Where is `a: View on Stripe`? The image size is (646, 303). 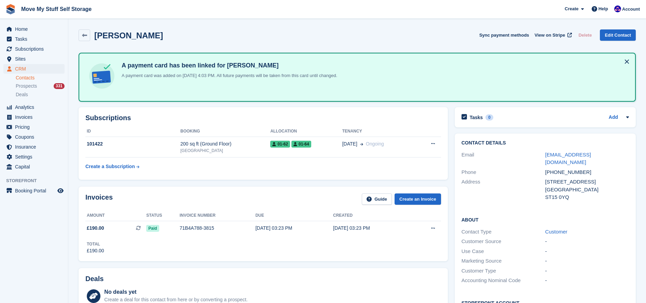
a: View on Stripe is located at coordinates (553, 35).